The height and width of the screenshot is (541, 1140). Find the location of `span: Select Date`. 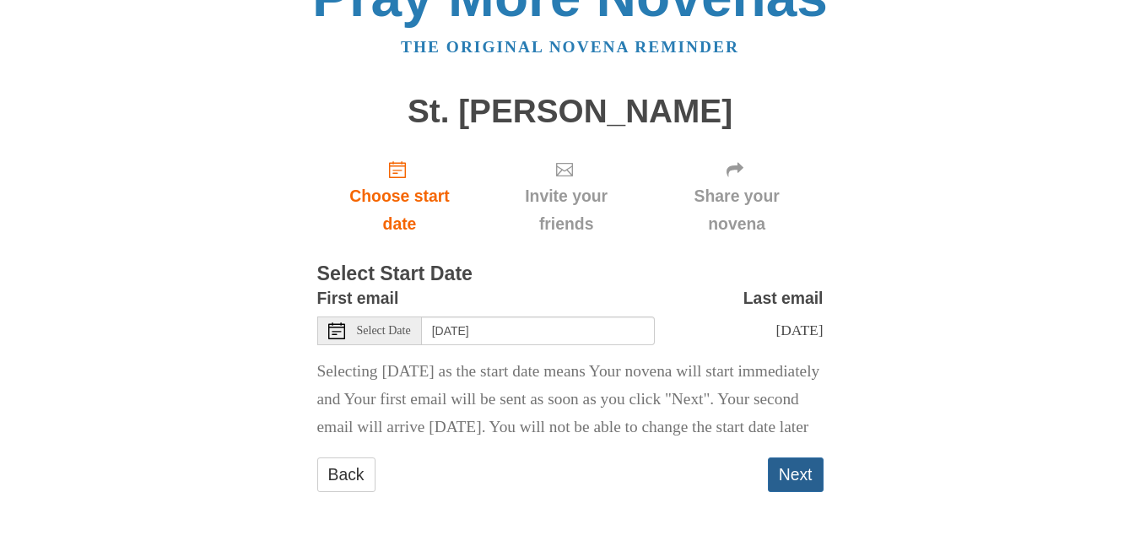

span: Select Date is located at coordinates (384, 331).